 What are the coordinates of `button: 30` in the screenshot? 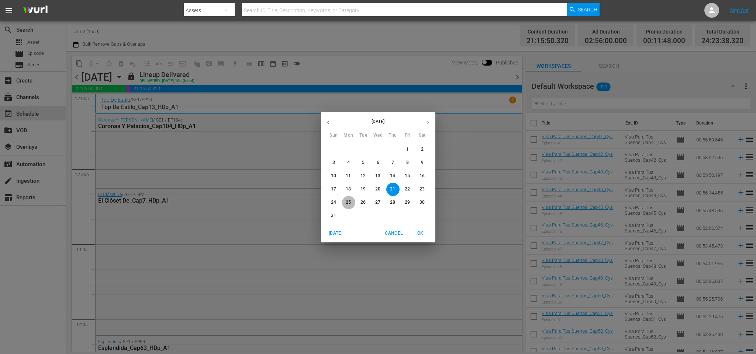 It's located at (422, 203).